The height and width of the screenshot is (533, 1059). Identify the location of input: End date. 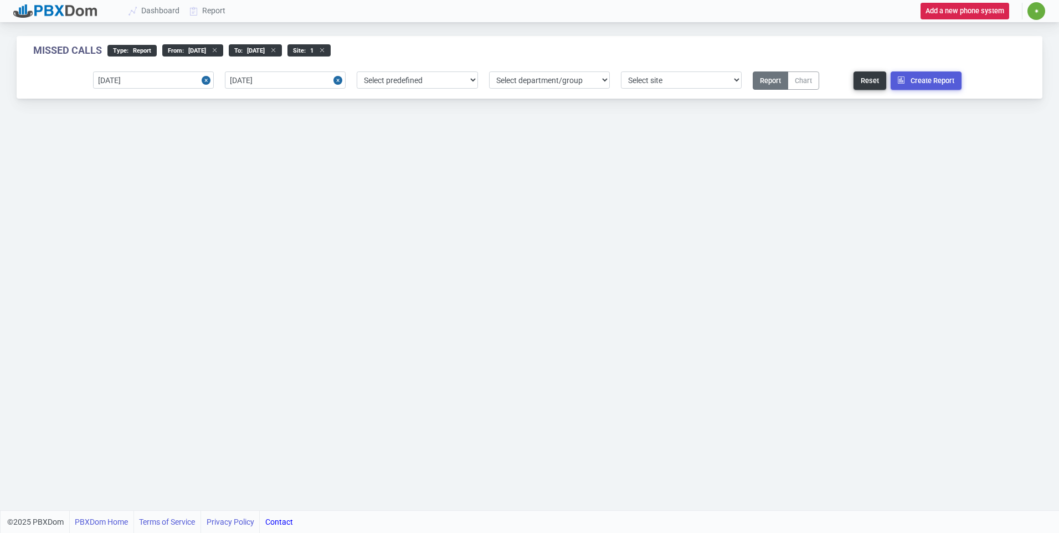
(285, 80).